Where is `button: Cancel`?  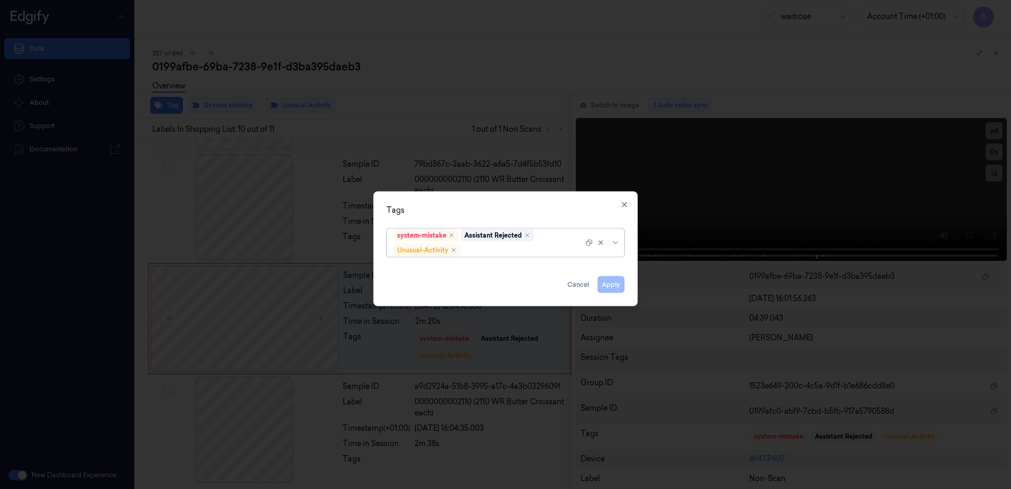
button: Cancel is located at coordinates (578, 285).